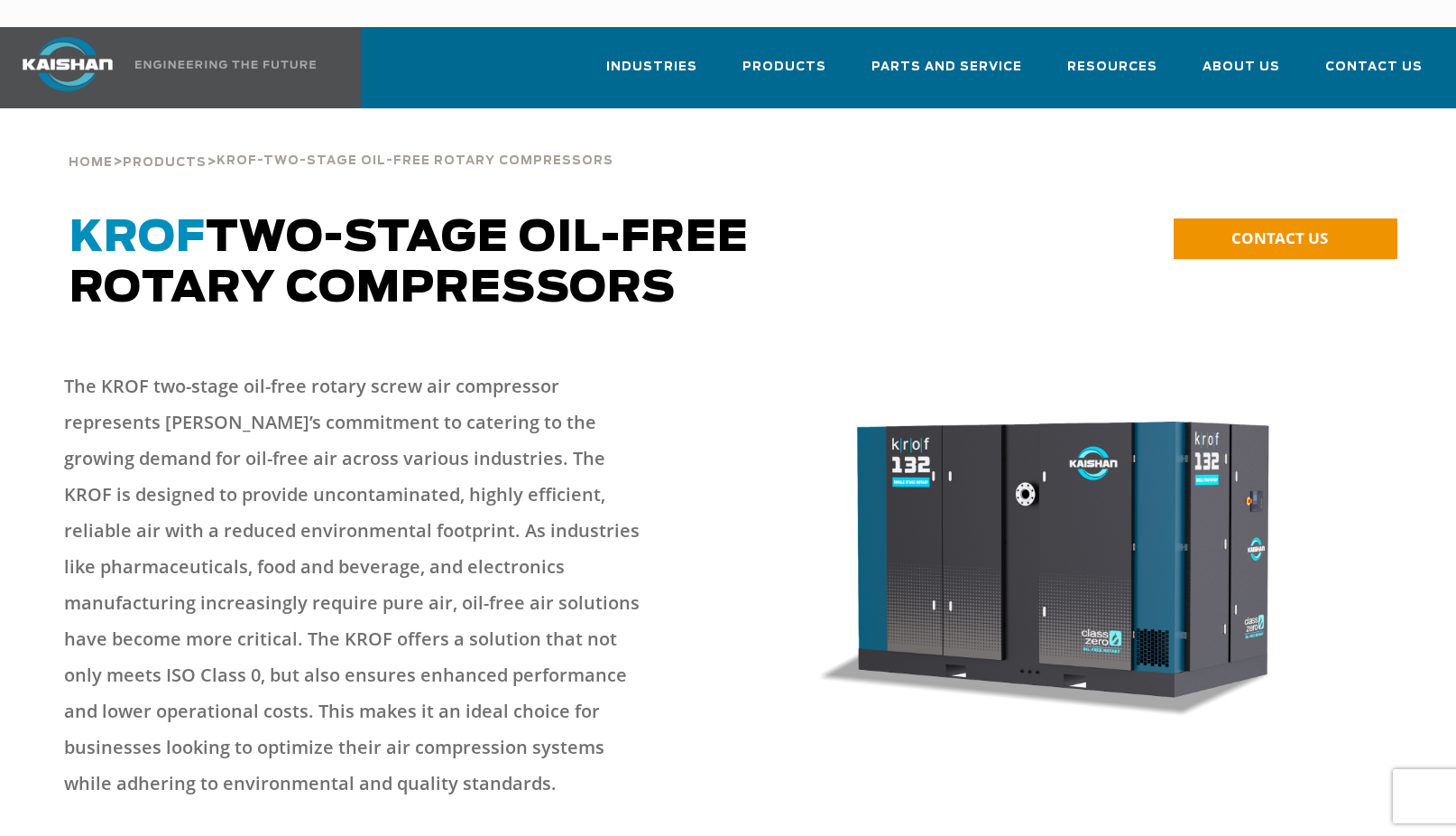 The height and width of the screenshot is (836, 1456). Describe the element at coordinates (947, 67) in the screenshot. I see `span: Parts and Service` at that location.